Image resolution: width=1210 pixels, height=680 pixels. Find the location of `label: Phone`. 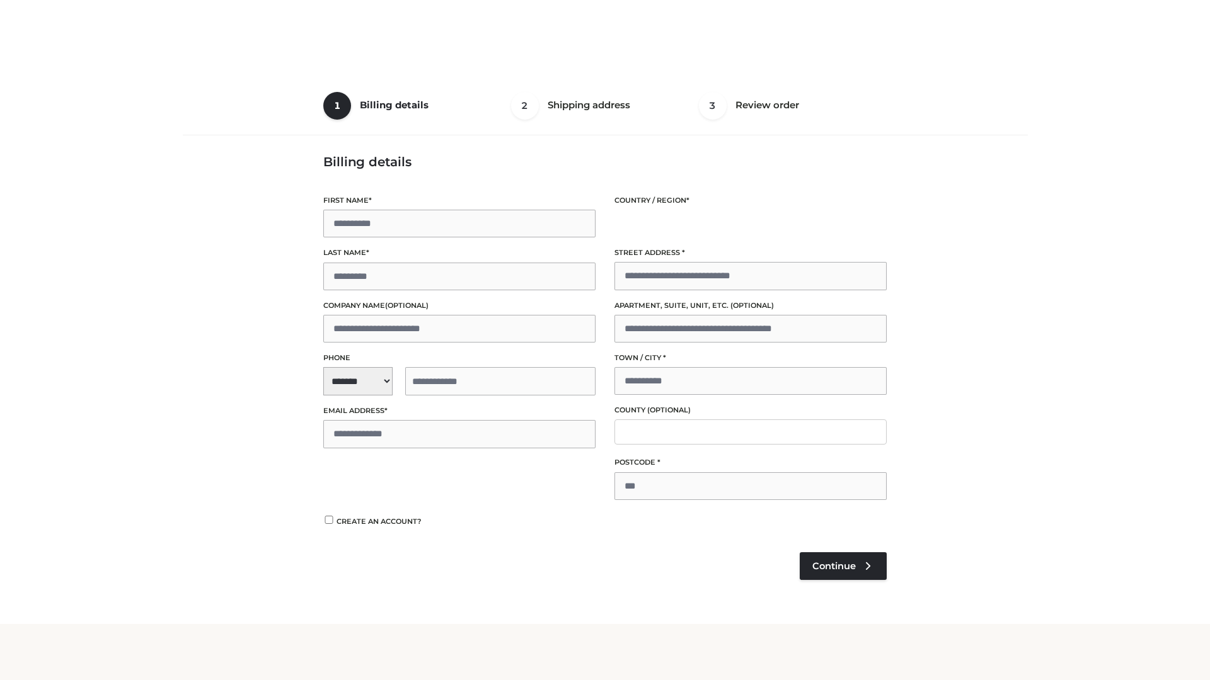

label: Phone is located at coordinates (459, 358).